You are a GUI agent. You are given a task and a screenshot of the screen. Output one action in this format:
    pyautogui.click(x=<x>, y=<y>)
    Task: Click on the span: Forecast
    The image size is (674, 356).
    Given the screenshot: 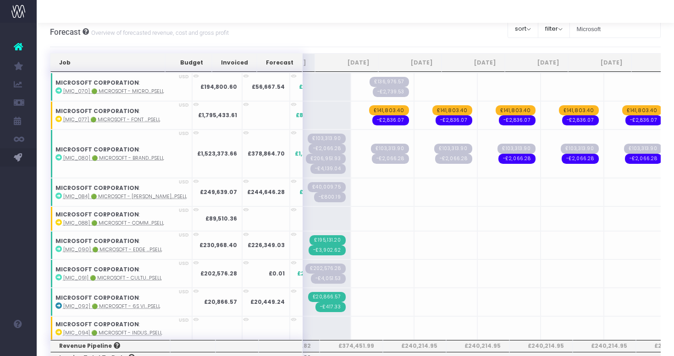 What is the action you would take?
    pyautogui.click(x=65, y=32)
    